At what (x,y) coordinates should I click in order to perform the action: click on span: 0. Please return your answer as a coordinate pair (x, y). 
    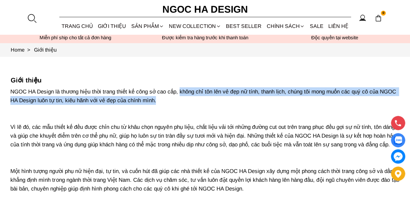
    Looking at the image, I should click on (384, 13).